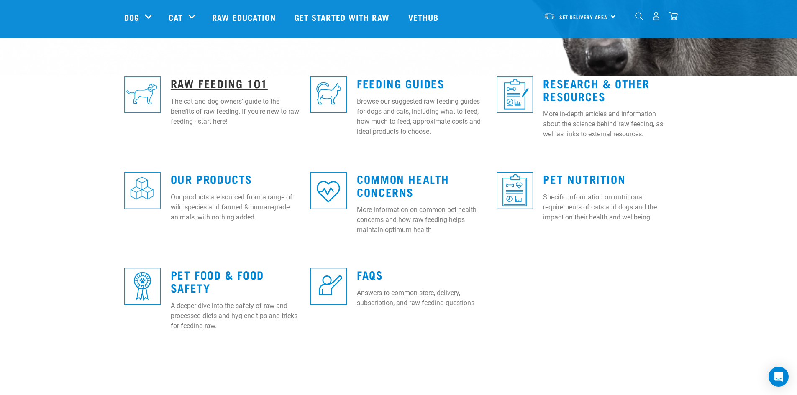  I want to click on p: Answers to common store, delivery, subscription, and raw feeding questions, so click(422, 298).